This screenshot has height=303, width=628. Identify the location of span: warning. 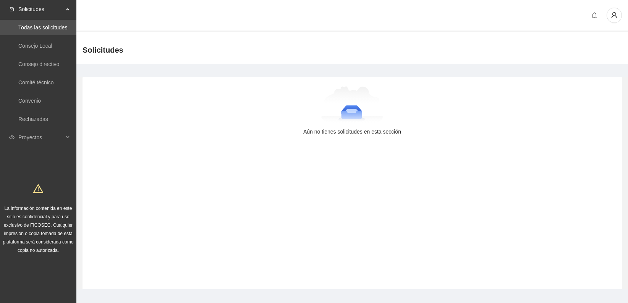
(38, 189).